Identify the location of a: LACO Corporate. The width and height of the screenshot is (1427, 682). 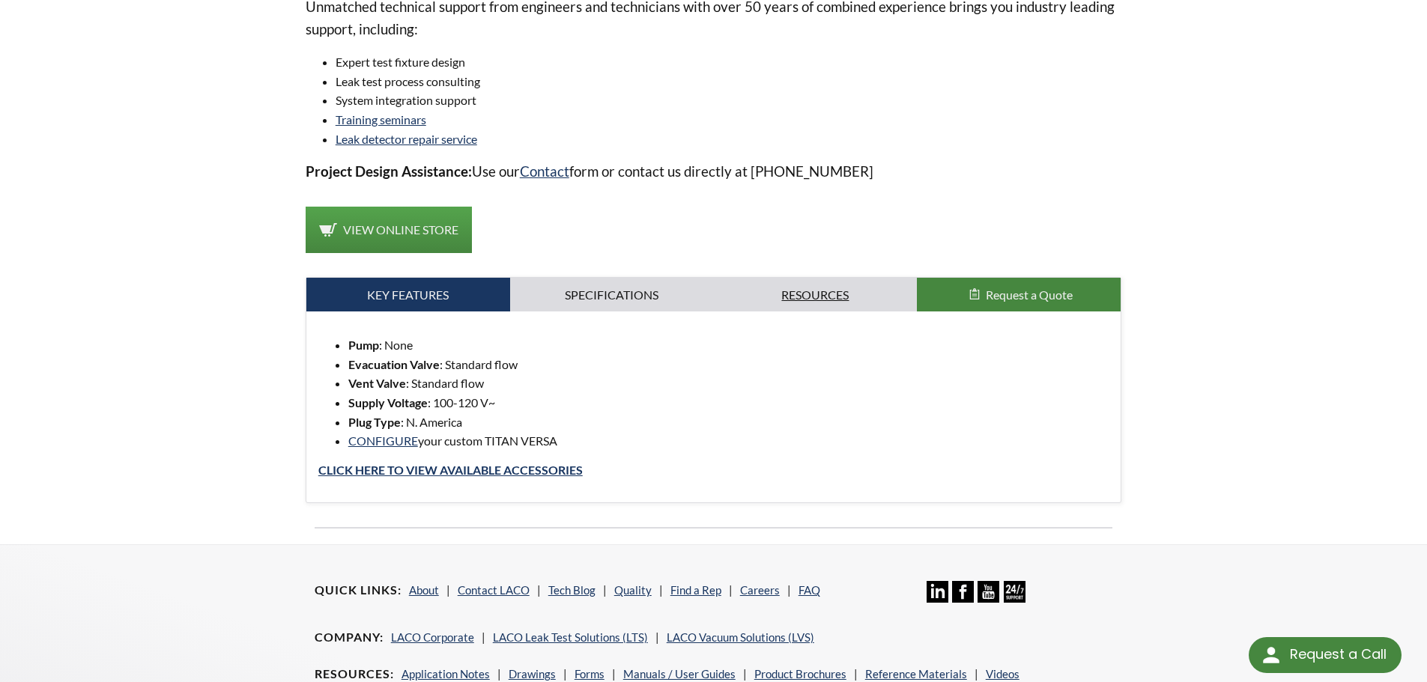
(432, 637).